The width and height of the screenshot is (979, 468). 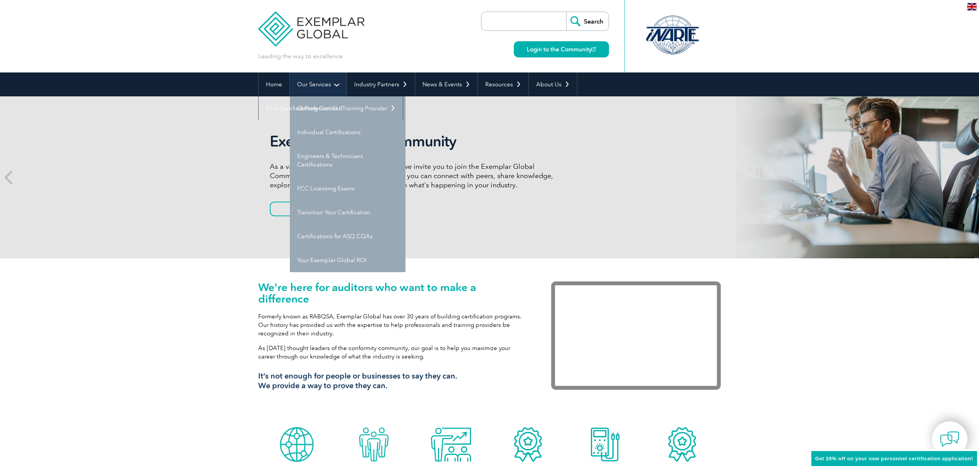 What do you see at coordinates (306, 209) in the screenshot?
I see `a: Join Now` at bounding box center [306, 209].